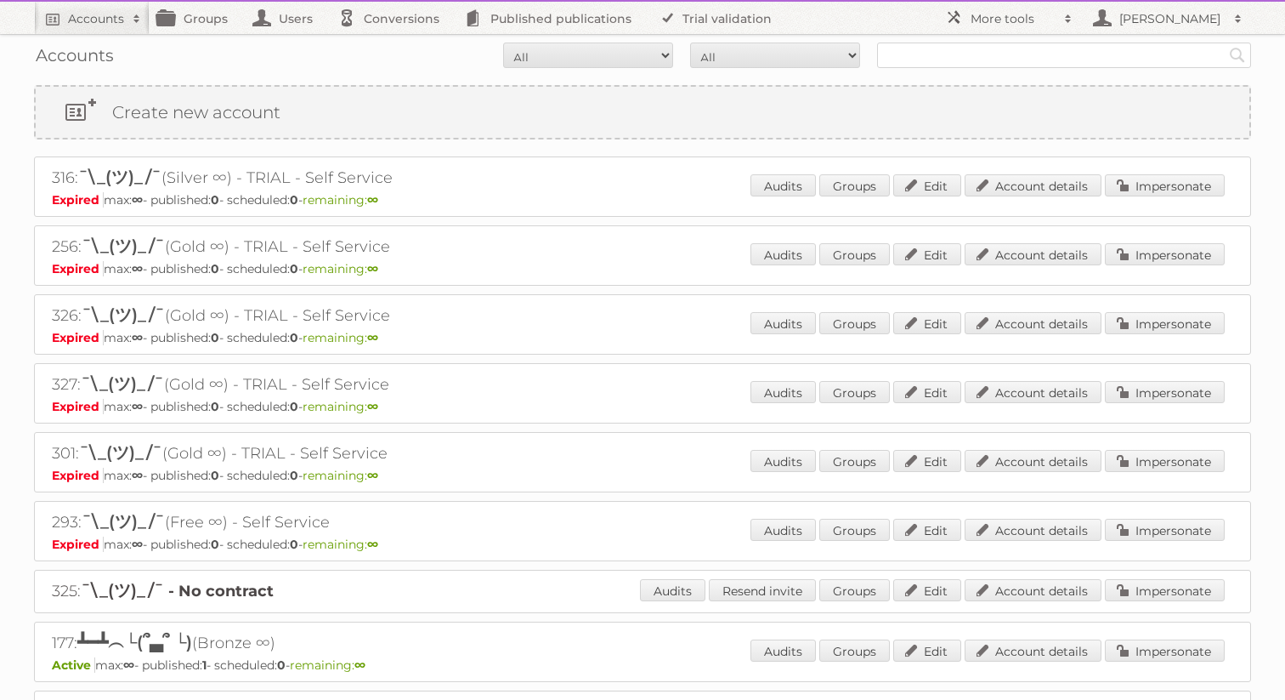  Describe the element at coordinates (349, 453) in the screenshot. I see `h2: 301: (Gold ∞) - TRIAL - Self Service` at that location.